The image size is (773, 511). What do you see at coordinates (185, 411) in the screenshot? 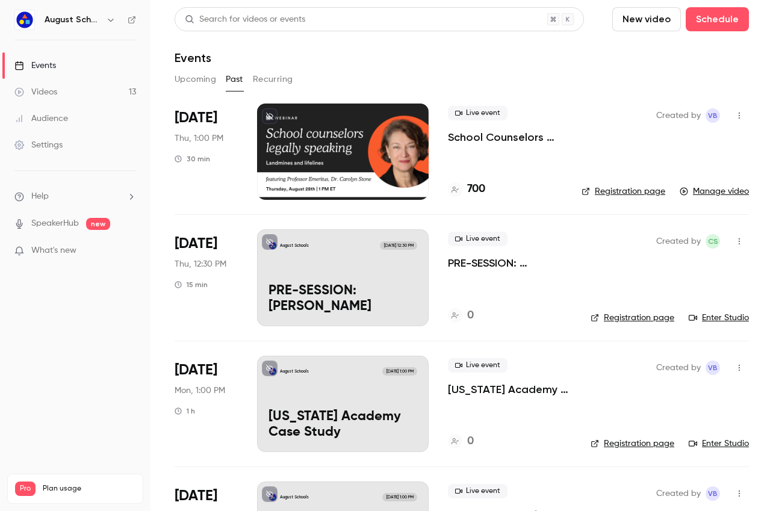
I see `div: 1 h` at bounding box center [185, 411].